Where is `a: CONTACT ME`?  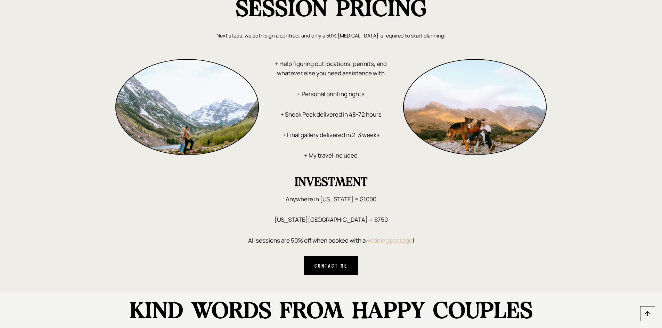 a: CONTACT ME is located at coordinates (331, 266).